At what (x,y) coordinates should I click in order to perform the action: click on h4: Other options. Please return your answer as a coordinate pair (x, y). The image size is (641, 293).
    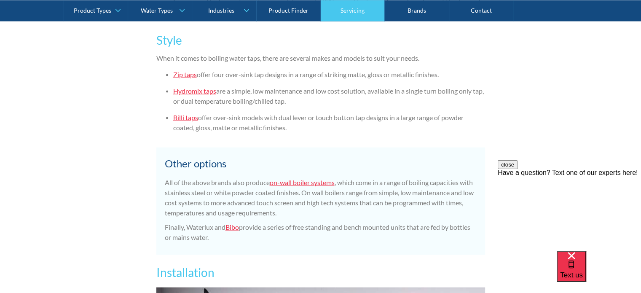
    Looking at the image, I should click on (321, 164).